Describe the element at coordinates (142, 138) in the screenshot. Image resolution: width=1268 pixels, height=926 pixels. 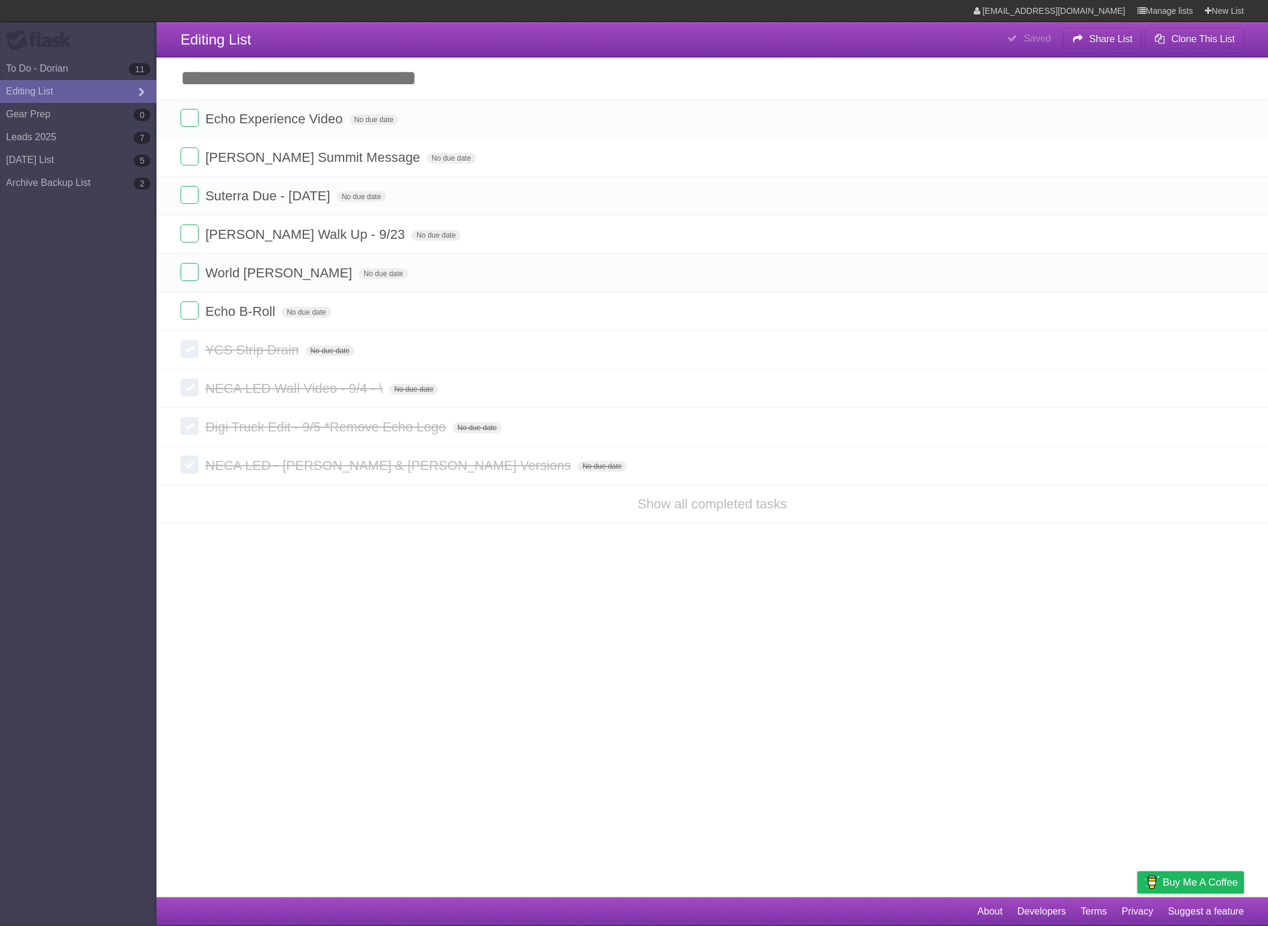
I see `b: 7` at that location.